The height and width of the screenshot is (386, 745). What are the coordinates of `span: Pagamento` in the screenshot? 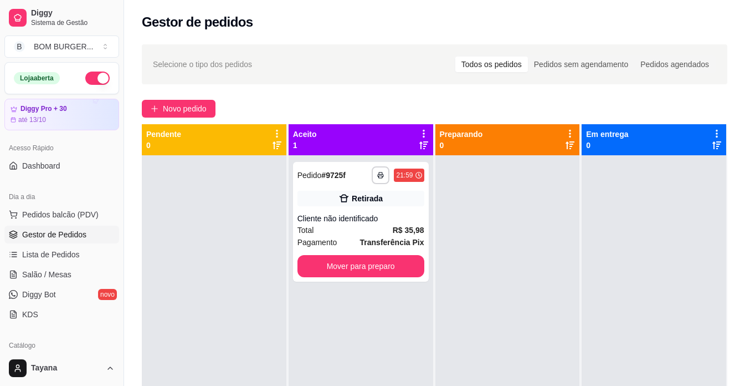 It's located at (317, 242).